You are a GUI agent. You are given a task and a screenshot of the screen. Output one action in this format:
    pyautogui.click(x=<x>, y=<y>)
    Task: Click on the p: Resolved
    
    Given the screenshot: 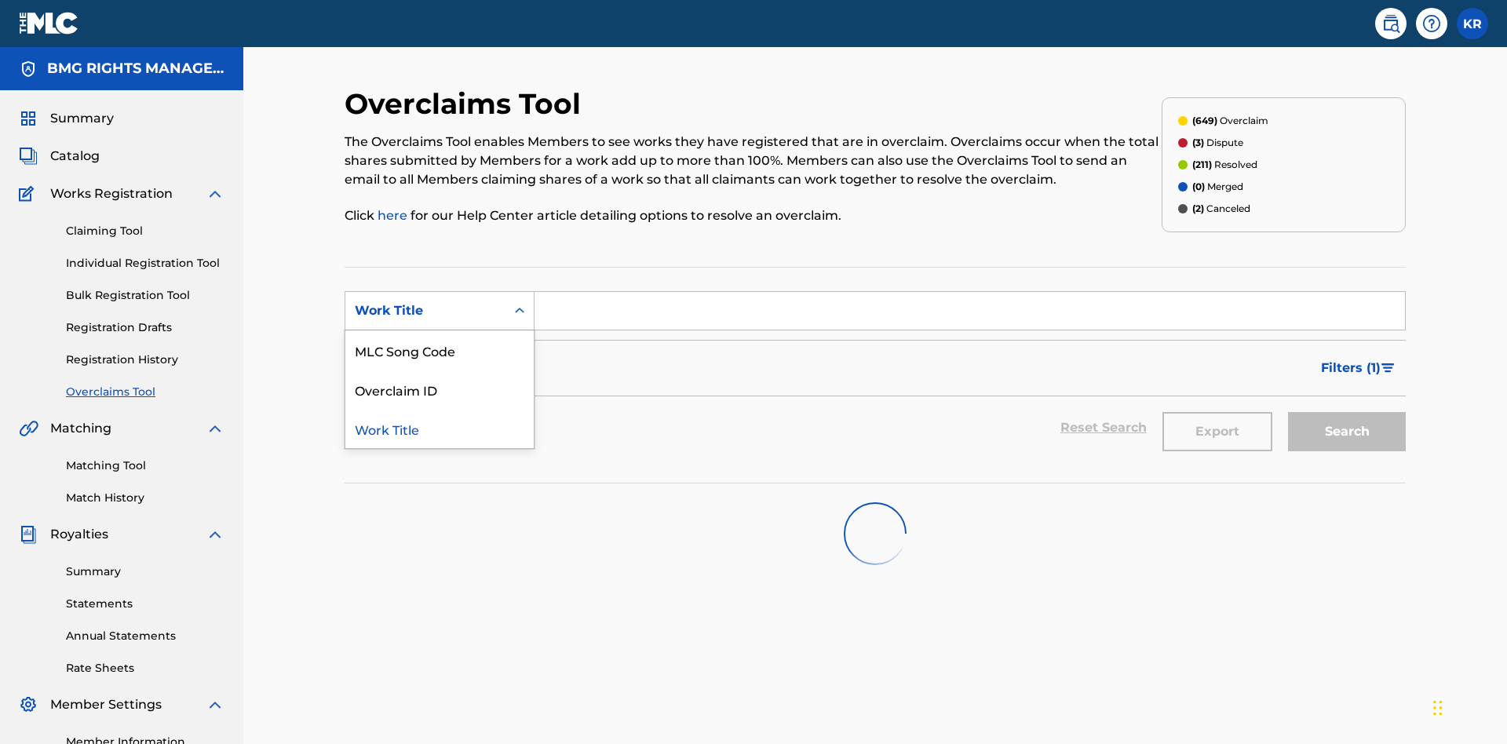 What is the action you would take?
    pyautogui.click(x=1224, y=165)
    